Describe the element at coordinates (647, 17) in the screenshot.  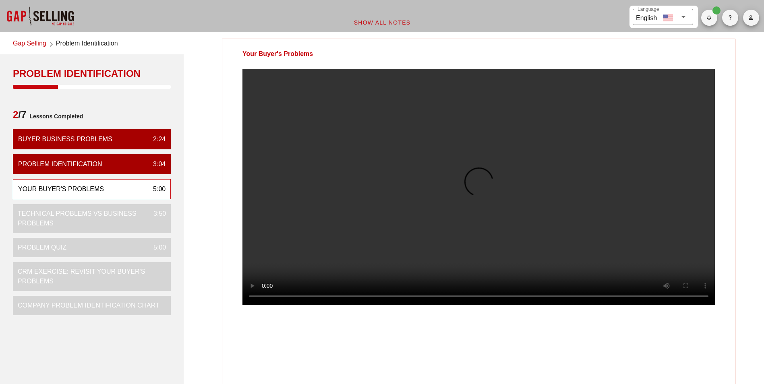
I see `div: English` at that location.